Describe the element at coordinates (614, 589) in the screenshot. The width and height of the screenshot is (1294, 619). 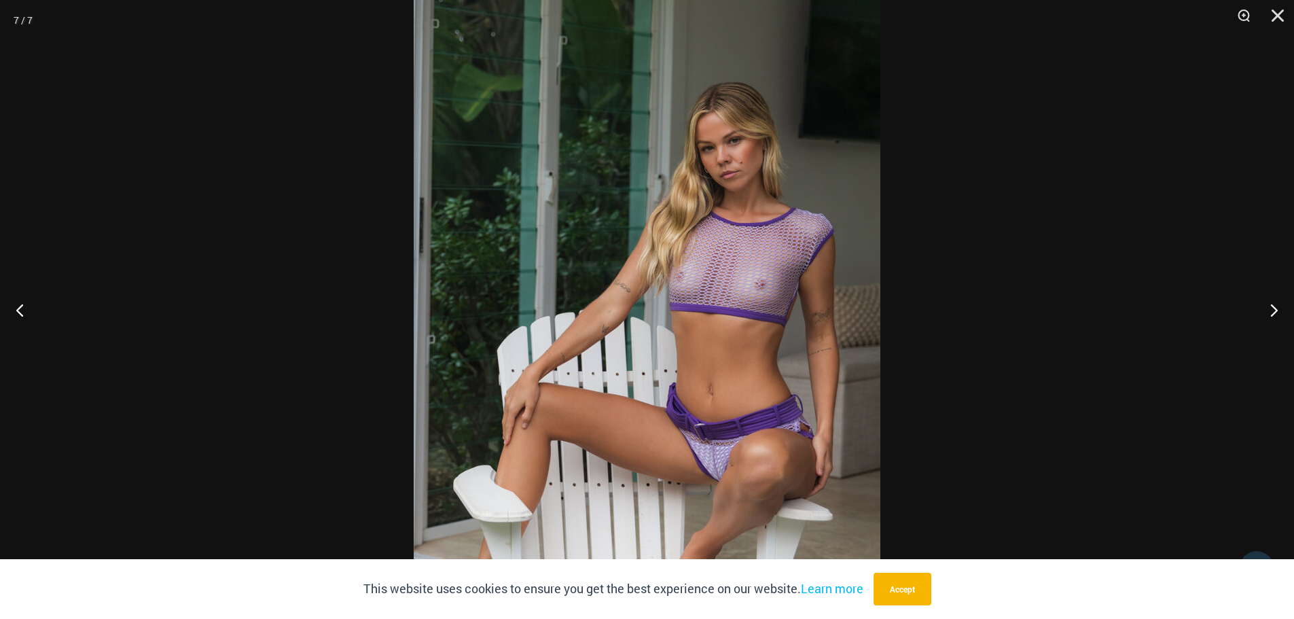
I see `p: This website uses cookies to ensure you get the best experience on our website.` at that location.